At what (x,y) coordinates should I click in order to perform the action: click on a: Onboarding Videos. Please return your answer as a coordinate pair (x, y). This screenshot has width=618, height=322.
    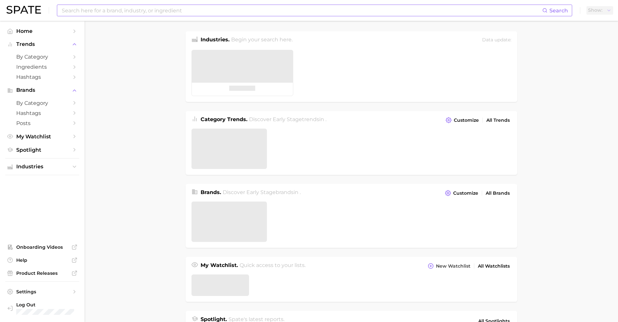
    Looking at the image, I should click on (42, 247).